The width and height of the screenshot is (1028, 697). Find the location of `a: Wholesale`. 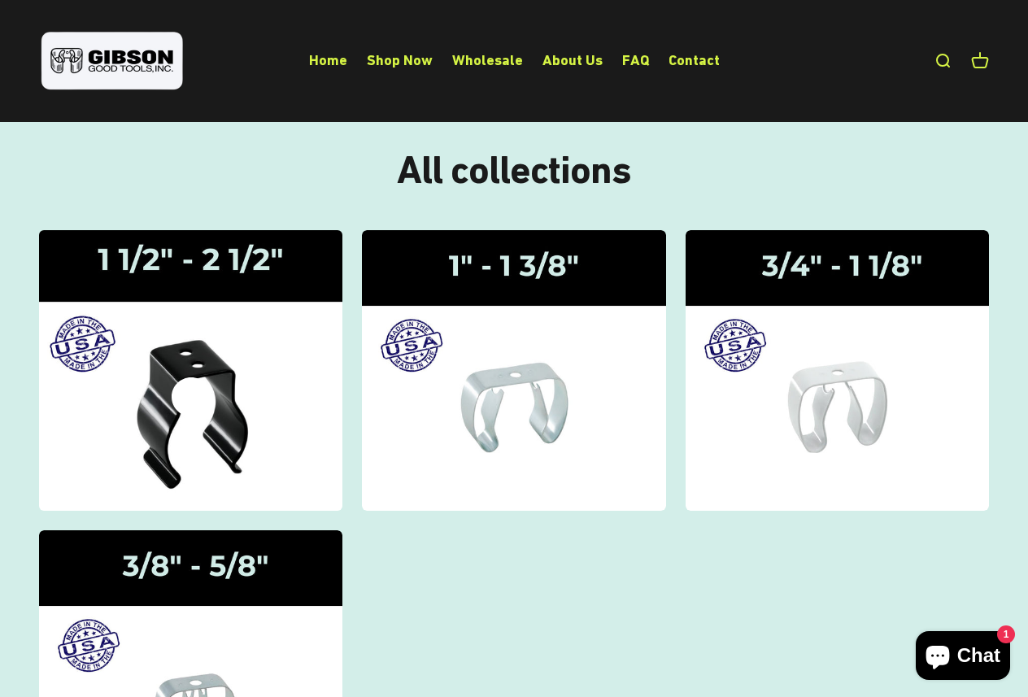

a: Wholesale is located at coordinates (487, 59).